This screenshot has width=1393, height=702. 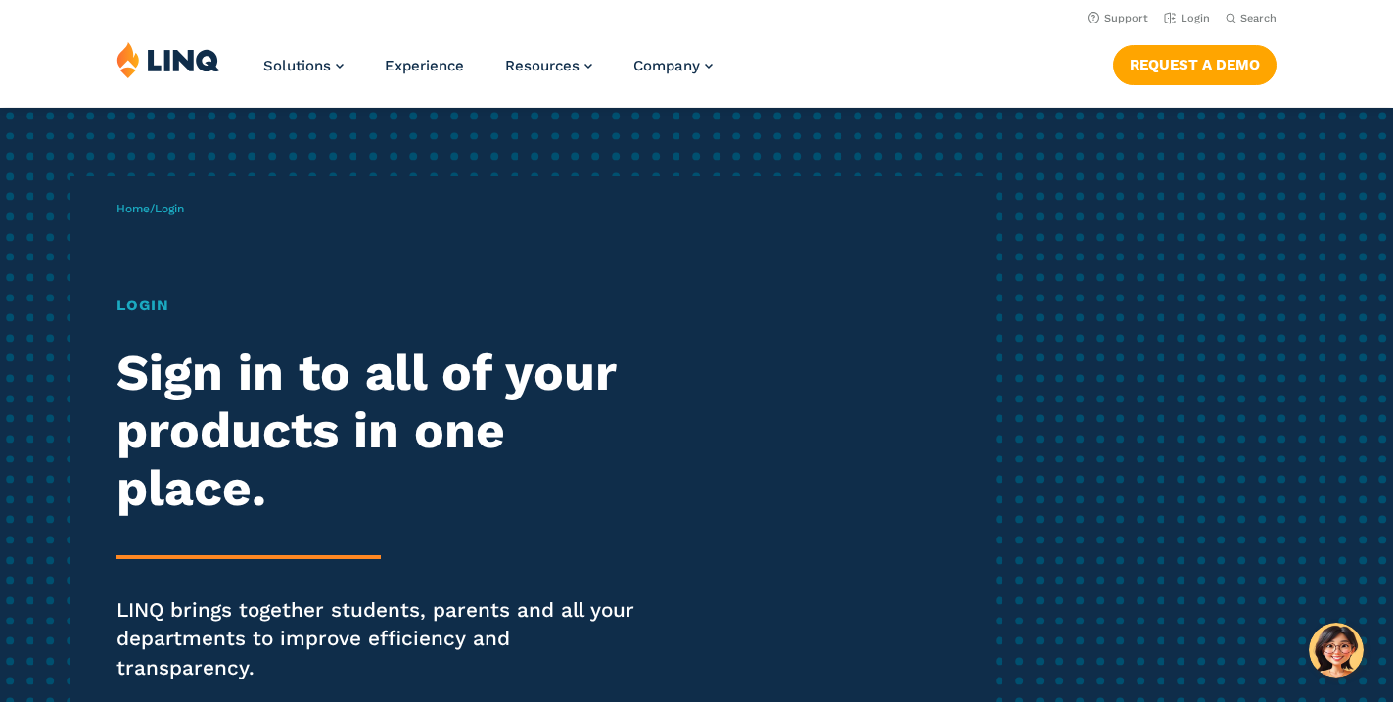 I want to click on img: LINQ | K‑12 Software, so click(x=168, y=60).